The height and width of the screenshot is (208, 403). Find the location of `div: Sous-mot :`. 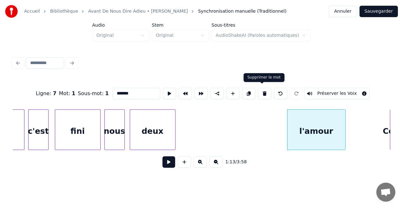

div: Sous-mot : is located at coordinates (93, 94).